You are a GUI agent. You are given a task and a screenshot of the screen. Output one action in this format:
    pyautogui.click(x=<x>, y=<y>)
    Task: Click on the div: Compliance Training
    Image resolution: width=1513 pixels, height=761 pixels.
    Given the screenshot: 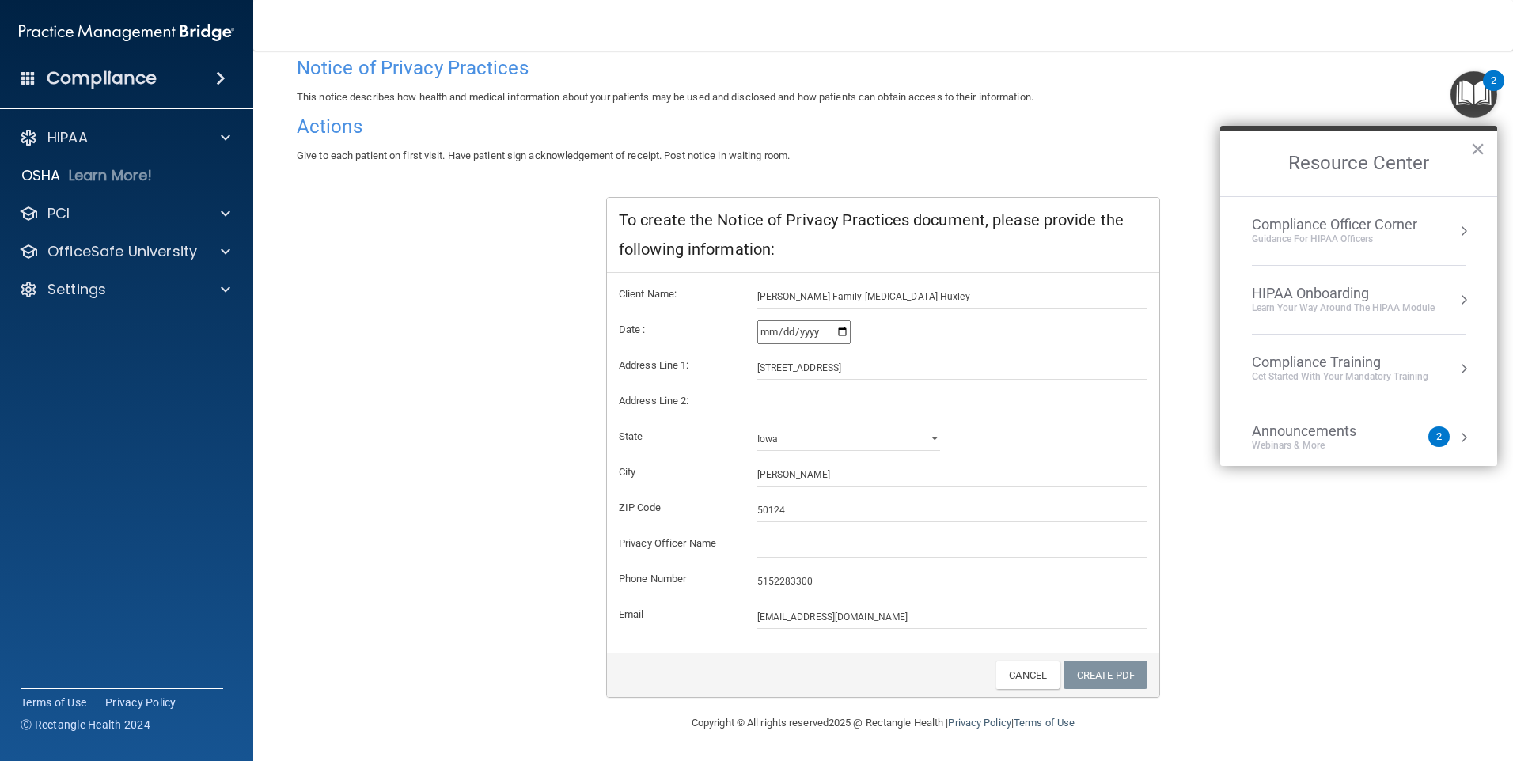 What is the action you would take?
    pyautogui.click(x=1340, y=363)
    